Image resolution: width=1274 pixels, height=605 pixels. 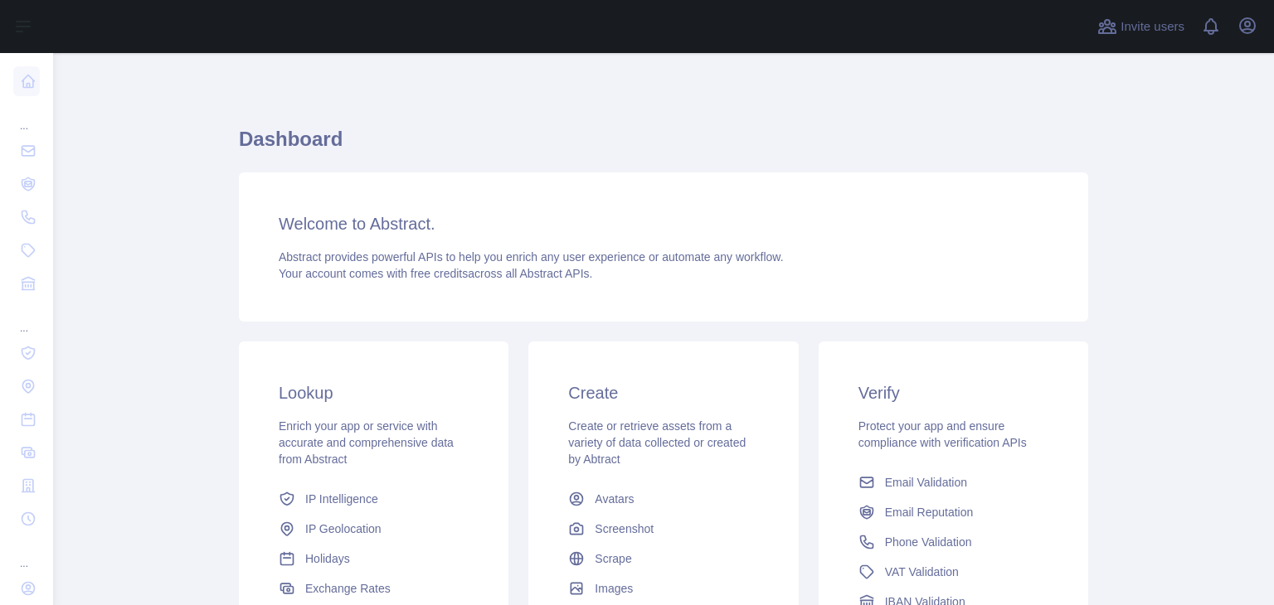 I want to click on span: Exchange Rates, so click(x=347, y=589).